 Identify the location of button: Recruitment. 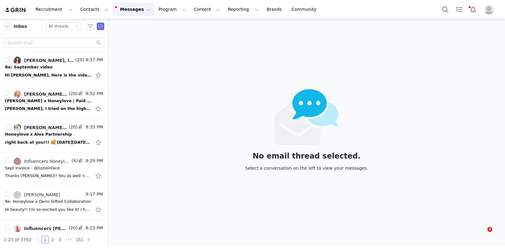
(54, 9).